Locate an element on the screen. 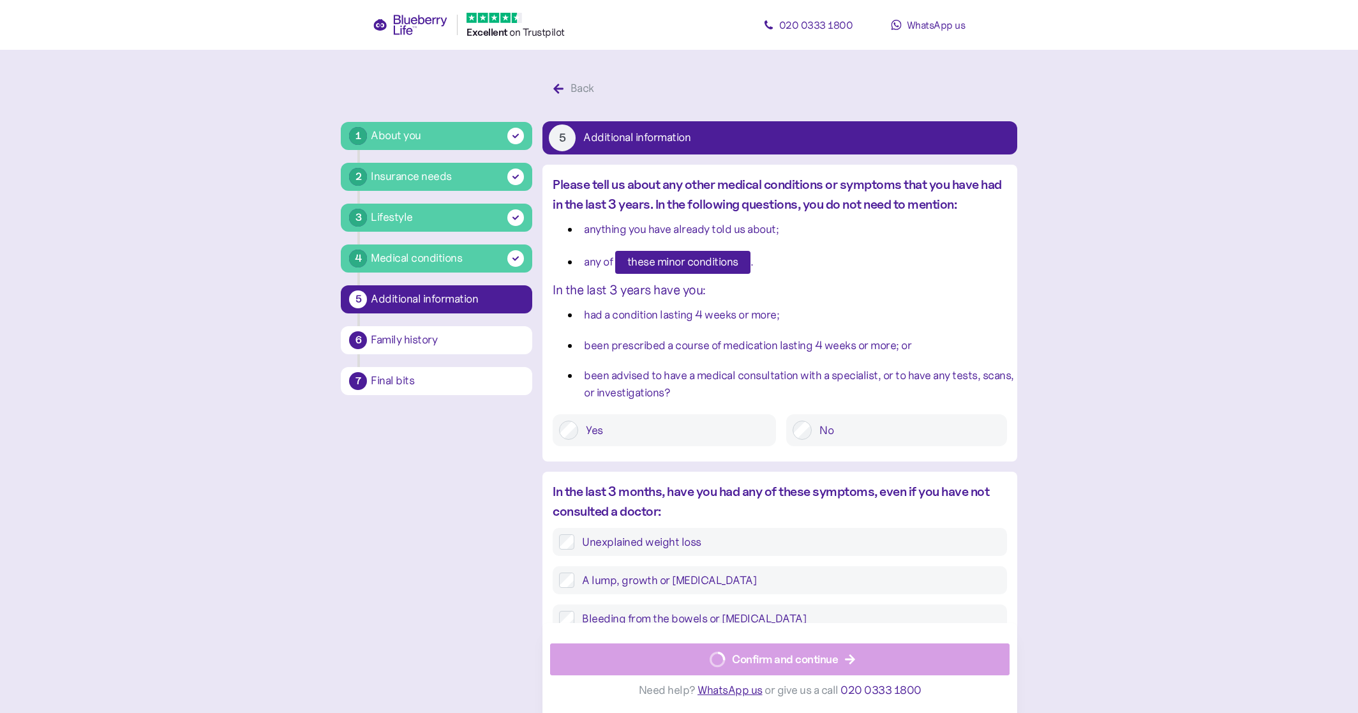  div: 7 is located at coordinates (358, 381).